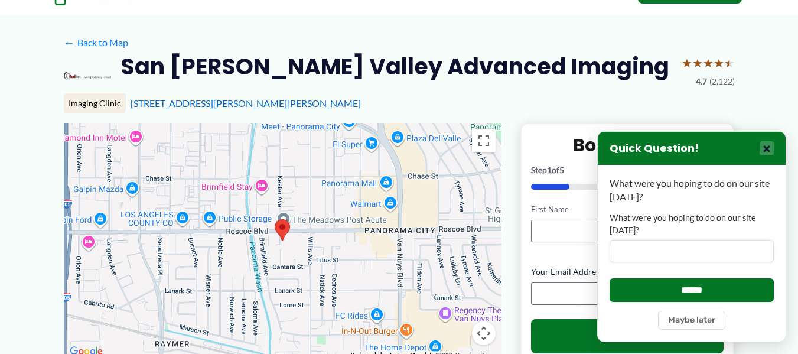  Describe the element at coordinates (96, 43) in the screenshot. I see `a: ←Back to Map` at that location.